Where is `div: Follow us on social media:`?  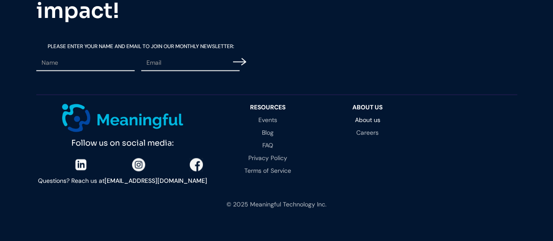 div: Follow us on social media: is located at coordinates (123, 141).